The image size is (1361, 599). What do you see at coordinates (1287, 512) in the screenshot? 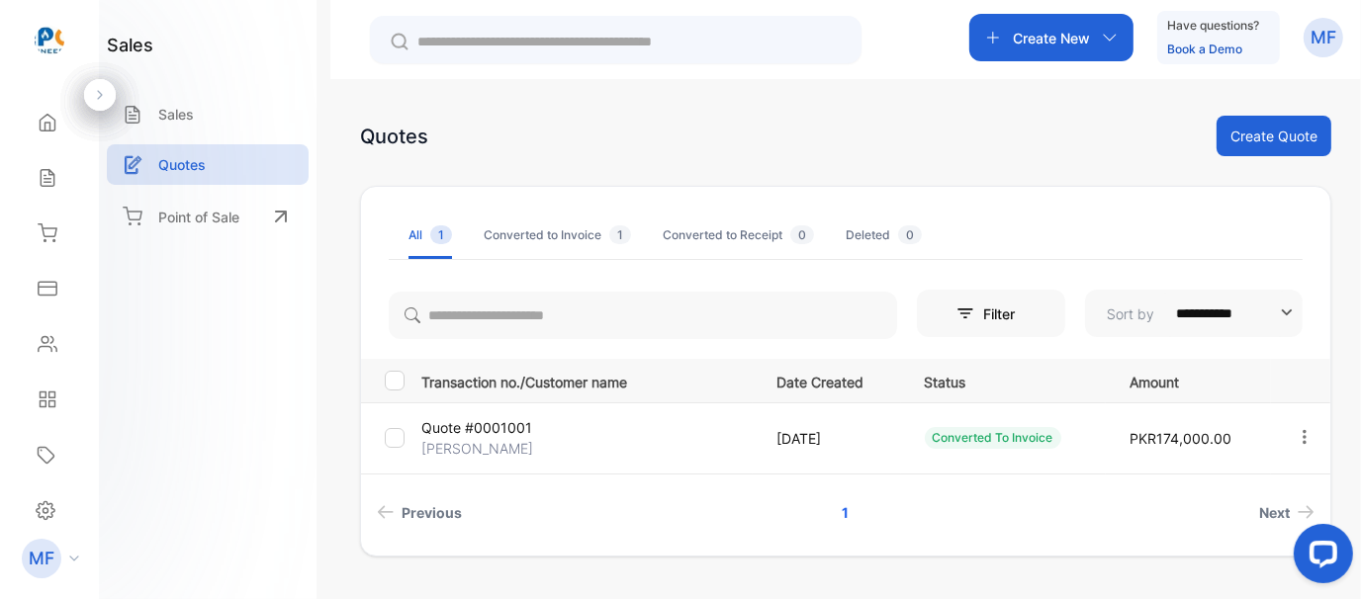
I see `a: Next page` at bounding box center [1287, 512].